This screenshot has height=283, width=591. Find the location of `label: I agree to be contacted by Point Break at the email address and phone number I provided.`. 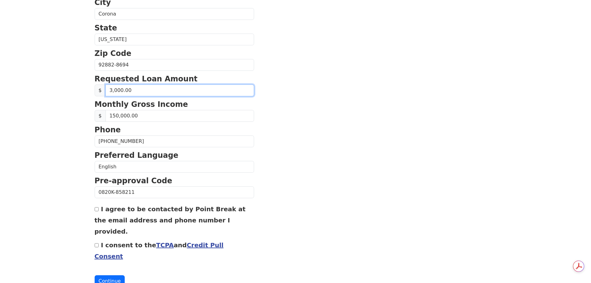

label: I agree to be contacted by Point Break at the email address and phone number I provided. is located at coordinates (170, 220).